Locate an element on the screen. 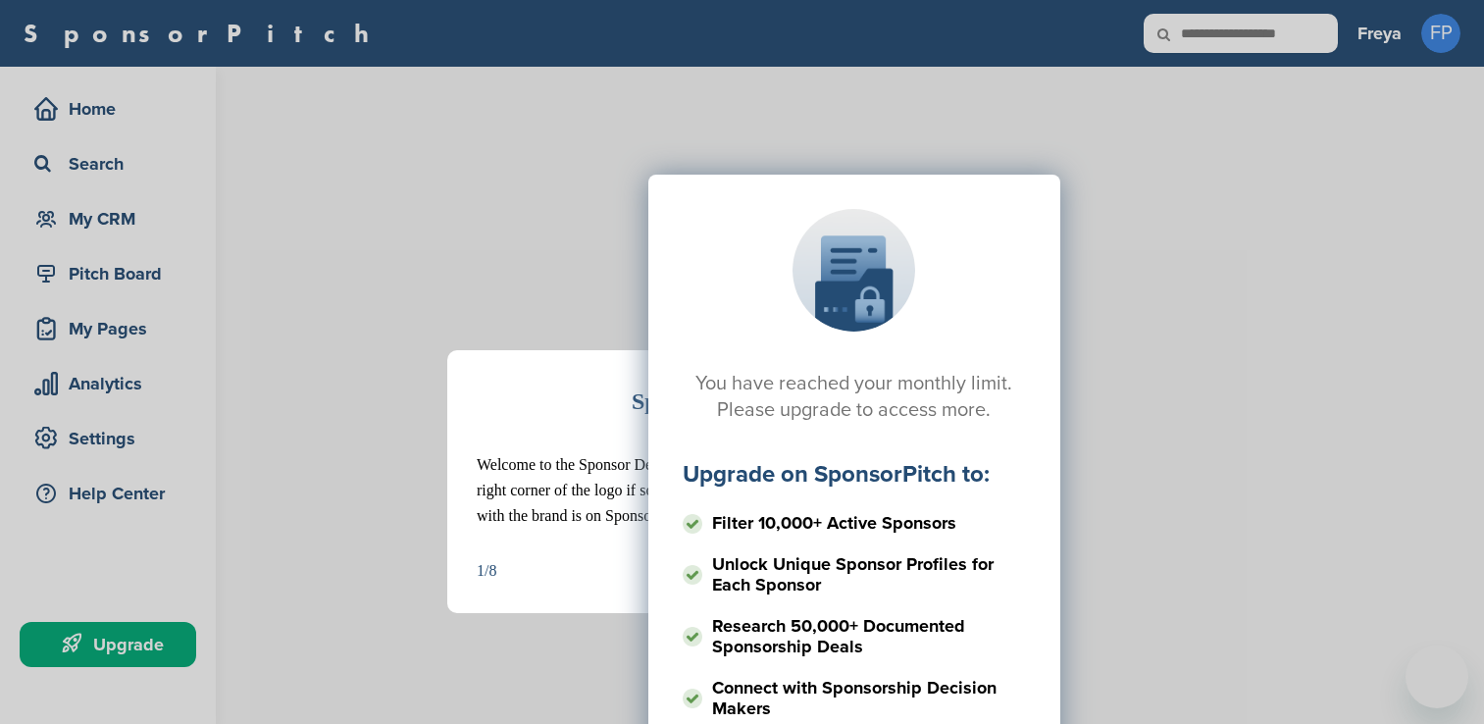 The height and width of the screenshot is (724, 1484). li: Filter 10,000+ Active Sponsors is located at coordinates (854, 523).